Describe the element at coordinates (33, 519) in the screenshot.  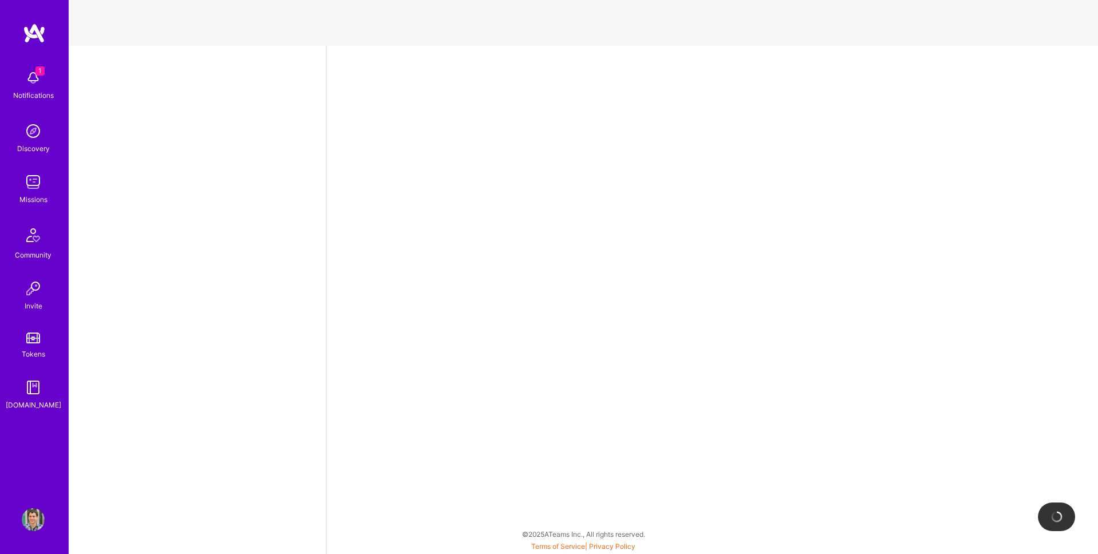
I see `img: User Avatar` at that location.